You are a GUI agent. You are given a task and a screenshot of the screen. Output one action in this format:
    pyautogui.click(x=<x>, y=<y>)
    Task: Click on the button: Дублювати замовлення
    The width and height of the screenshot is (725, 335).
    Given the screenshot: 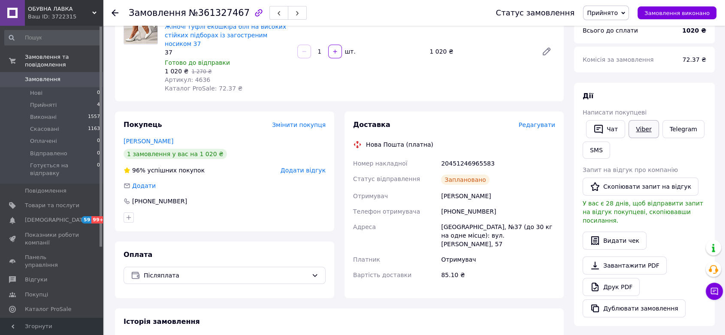 What is the action you would take?
    pyautogui.click(x=634, y=308)
    